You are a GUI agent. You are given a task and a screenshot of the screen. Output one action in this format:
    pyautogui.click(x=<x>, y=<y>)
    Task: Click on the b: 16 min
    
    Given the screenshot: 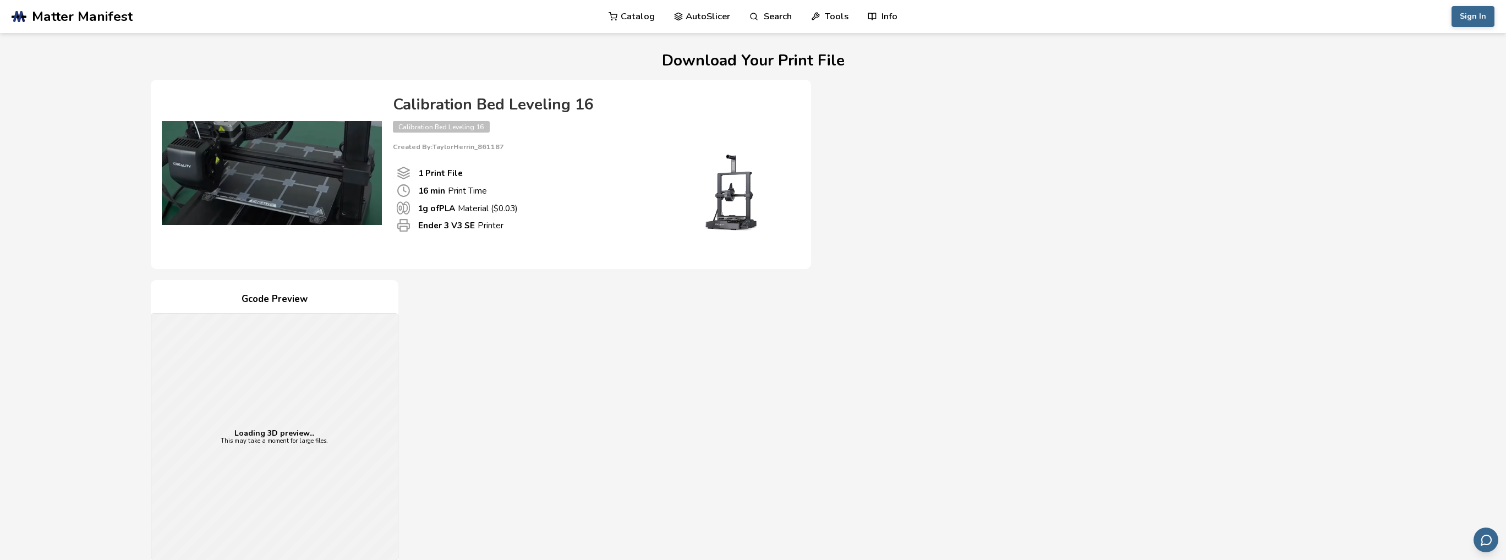 What is the action you would take?
    pyautogui.click(x=431, y=190)
    